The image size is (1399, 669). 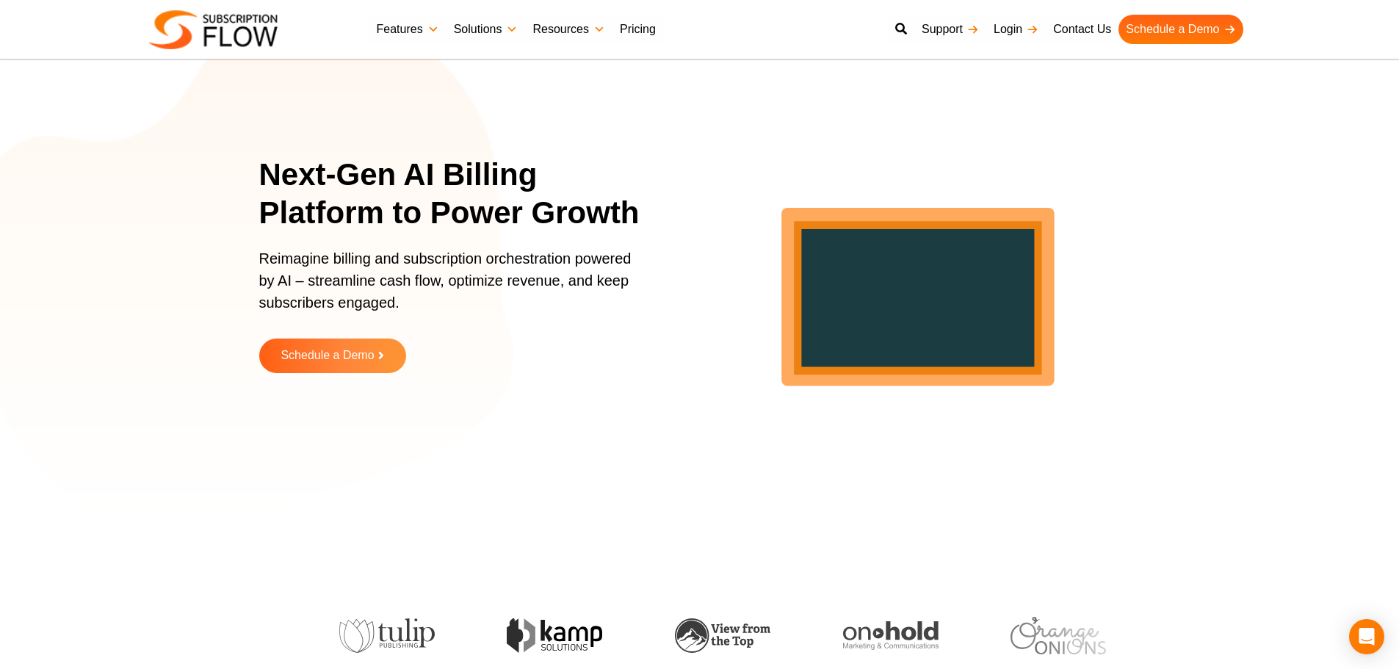 What do you see at coordinates (1367, 637) in the screenshot?
I see `div: Open Intercom Messenger` at bounding box center [1367, 637].